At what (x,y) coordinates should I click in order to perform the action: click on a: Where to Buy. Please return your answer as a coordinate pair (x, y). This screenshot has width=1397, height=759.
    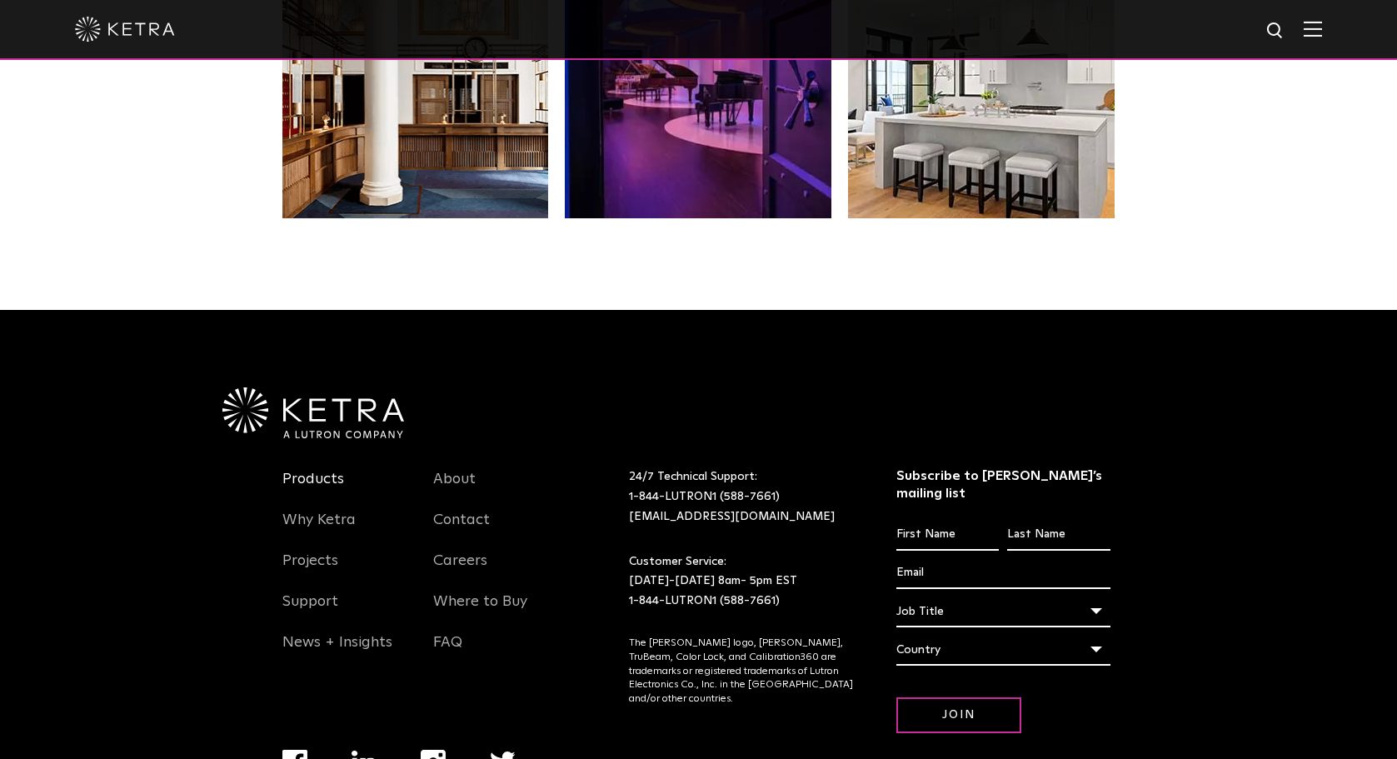
    Looking at the image, I should click on (480, 612).